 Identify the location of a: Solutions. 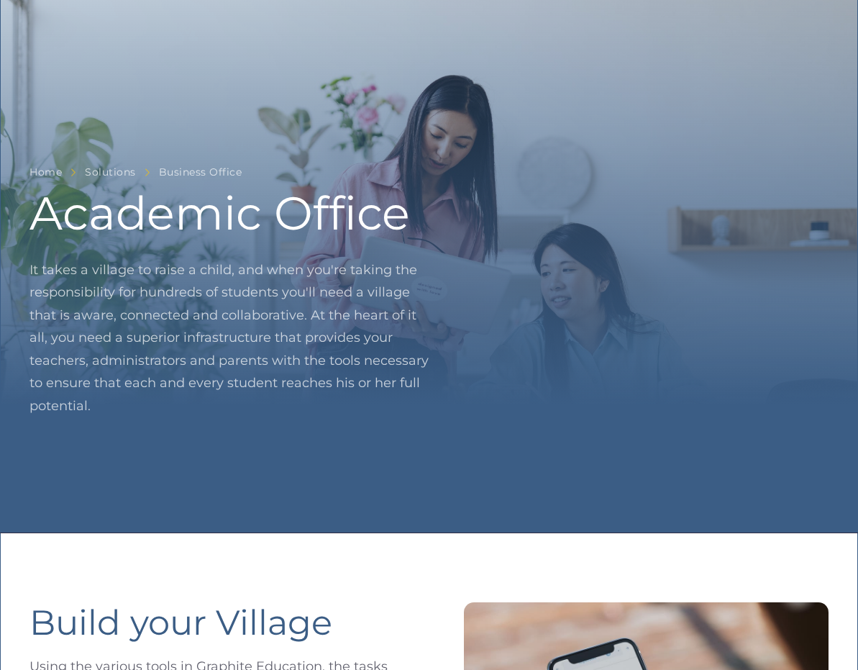
(110, 172).